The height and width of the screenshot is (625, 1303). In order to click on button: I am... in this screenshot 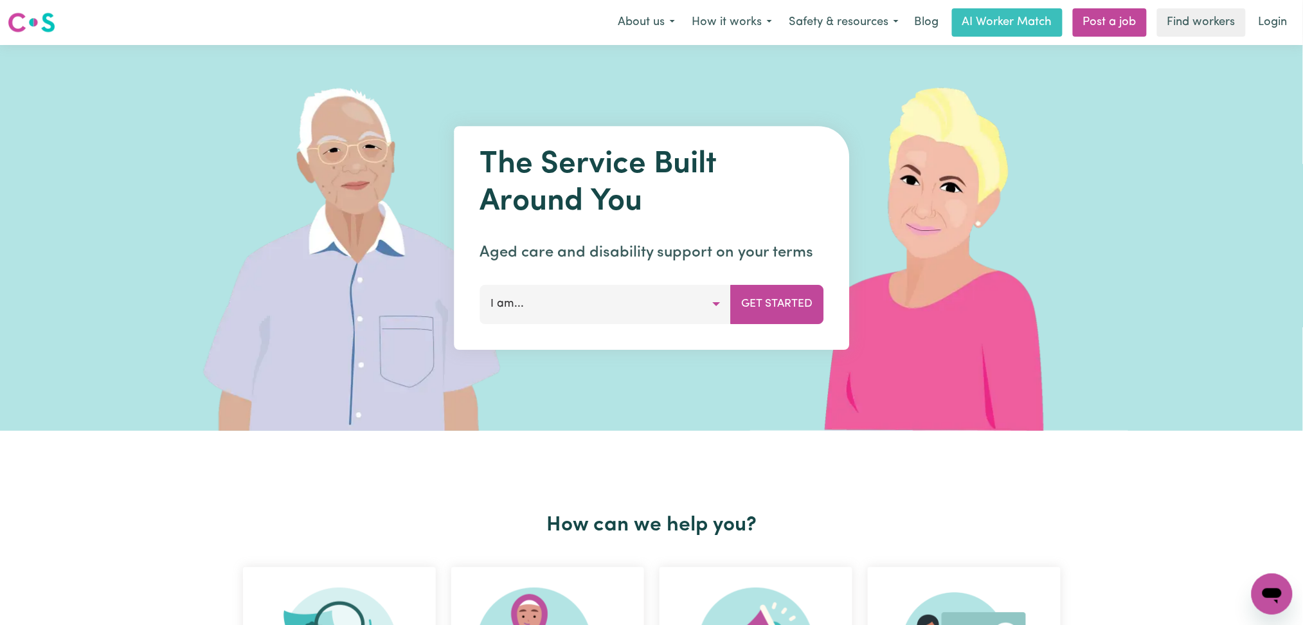, I will do `click(605, 304)`.